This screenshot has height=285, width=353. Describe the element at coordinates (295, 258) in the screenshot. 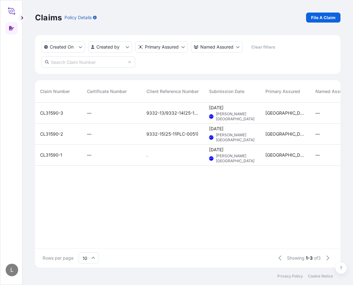

I see `span: Showing` at that location.